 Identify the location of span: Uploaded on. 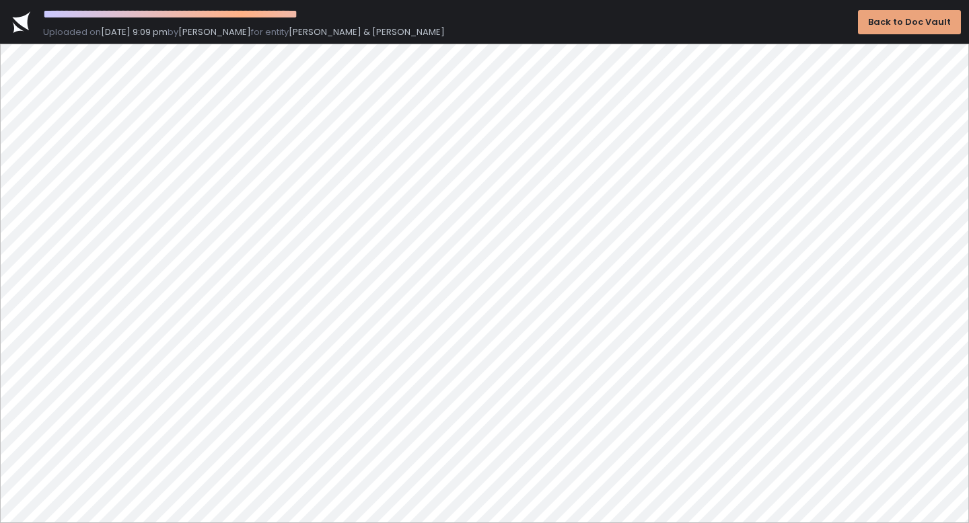
(72, 32).